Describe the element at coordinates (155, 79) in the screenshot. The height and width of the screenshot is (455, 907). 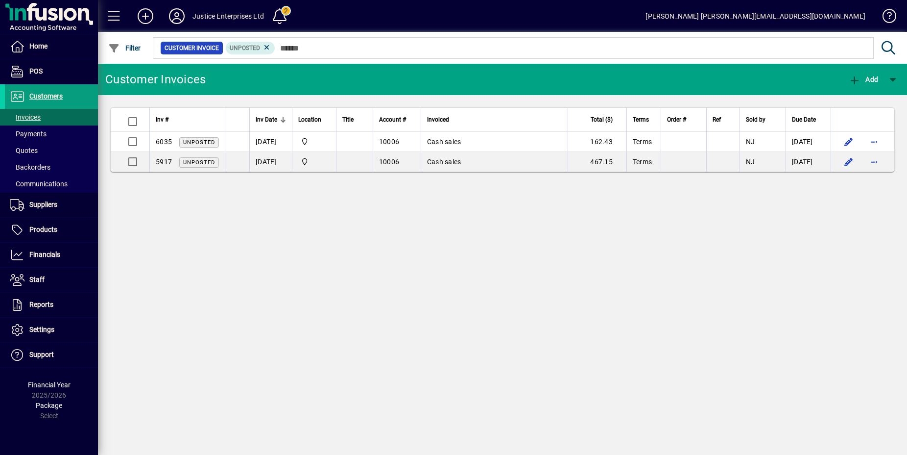
I see `div: Customer Invoices` at that location.